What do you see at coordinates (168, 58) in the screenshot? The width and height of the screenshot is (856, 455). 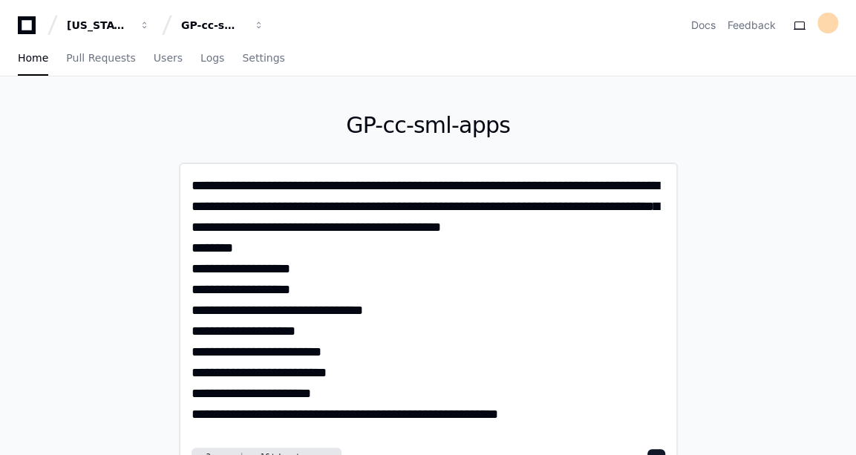 I see `span: Users` at bounding box center [168, 58].